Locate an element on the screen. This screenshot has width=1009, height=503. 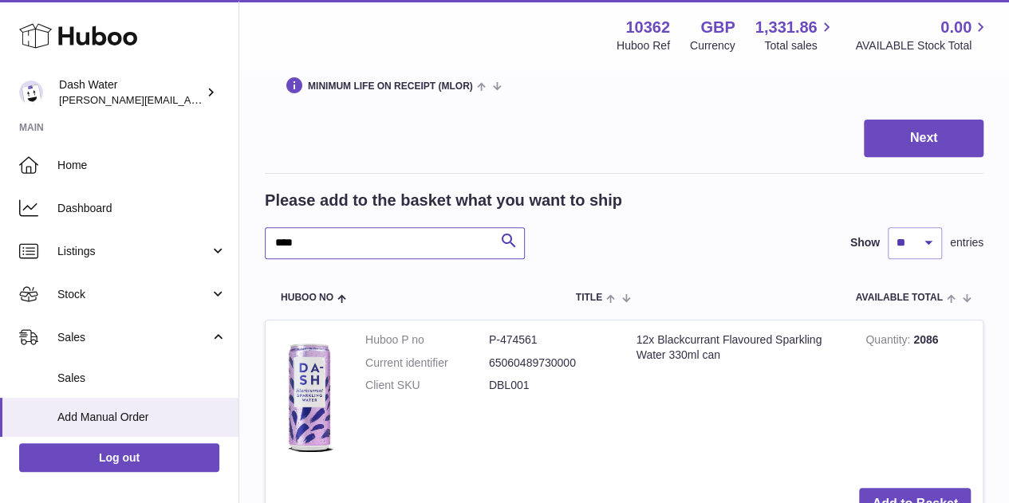
span: AVAILABLE Total is located at coordinates (899, 297).